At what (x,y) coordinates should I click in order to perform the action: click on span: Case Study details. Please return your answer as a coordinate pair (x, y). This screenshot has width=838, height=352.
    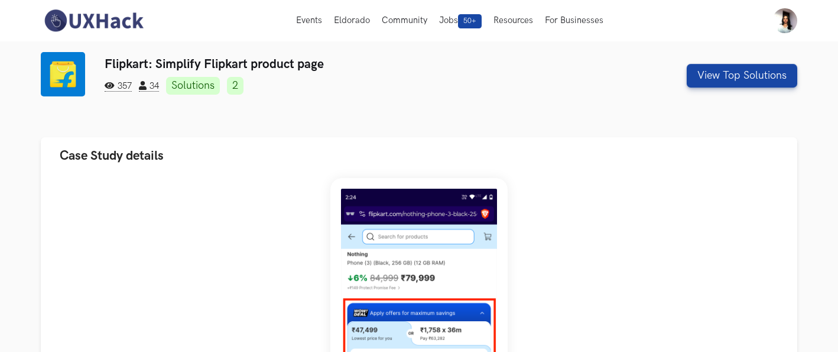
    Looking at the image, I should click on (112, 155).